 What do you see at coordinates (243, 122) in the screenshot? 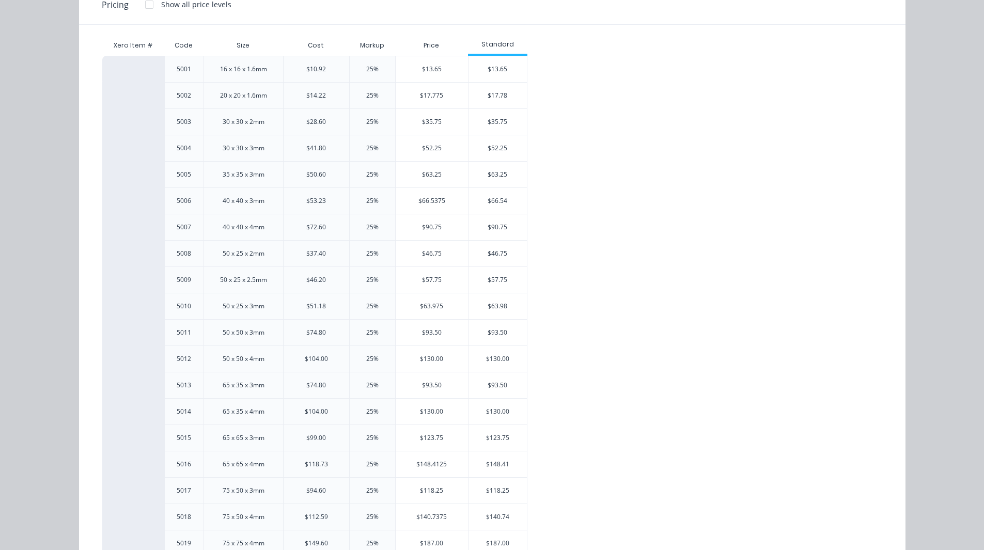
I see `div: 30 x 30 x 2mm` at bounding box center [243, 122].